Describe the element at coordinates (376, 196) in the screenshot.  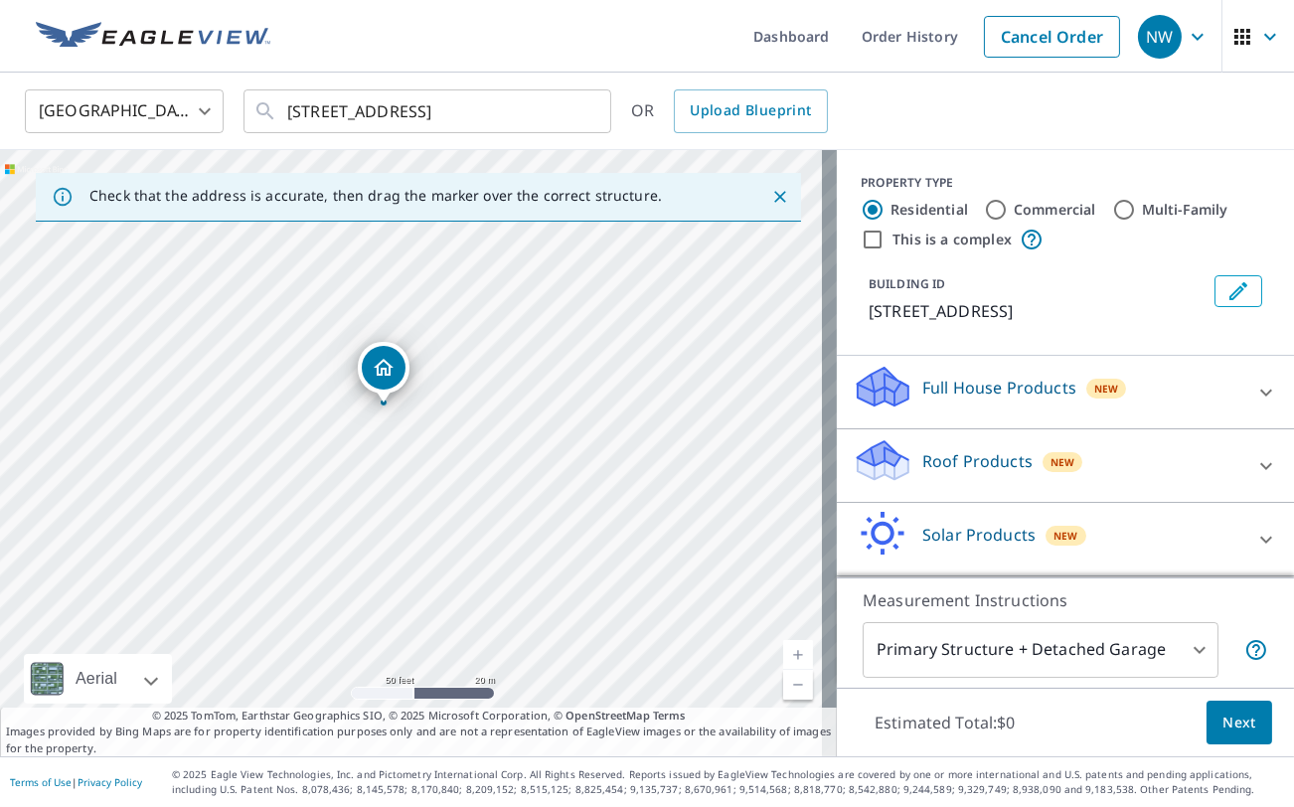
I see `p: Check that the address is accurate, then drag the marker over the correct structure.` at that location.